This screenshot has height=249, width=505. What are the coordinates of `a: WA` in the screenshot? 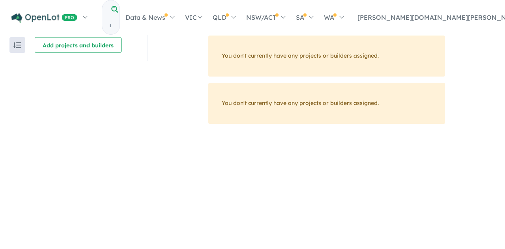 It's located at (333, 17).